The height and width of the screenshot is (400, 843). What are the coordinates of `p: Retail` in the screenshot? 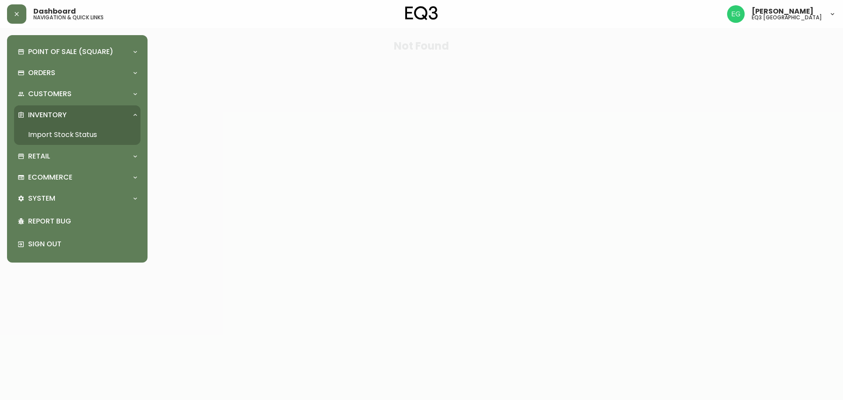 It's located at (39, 156).